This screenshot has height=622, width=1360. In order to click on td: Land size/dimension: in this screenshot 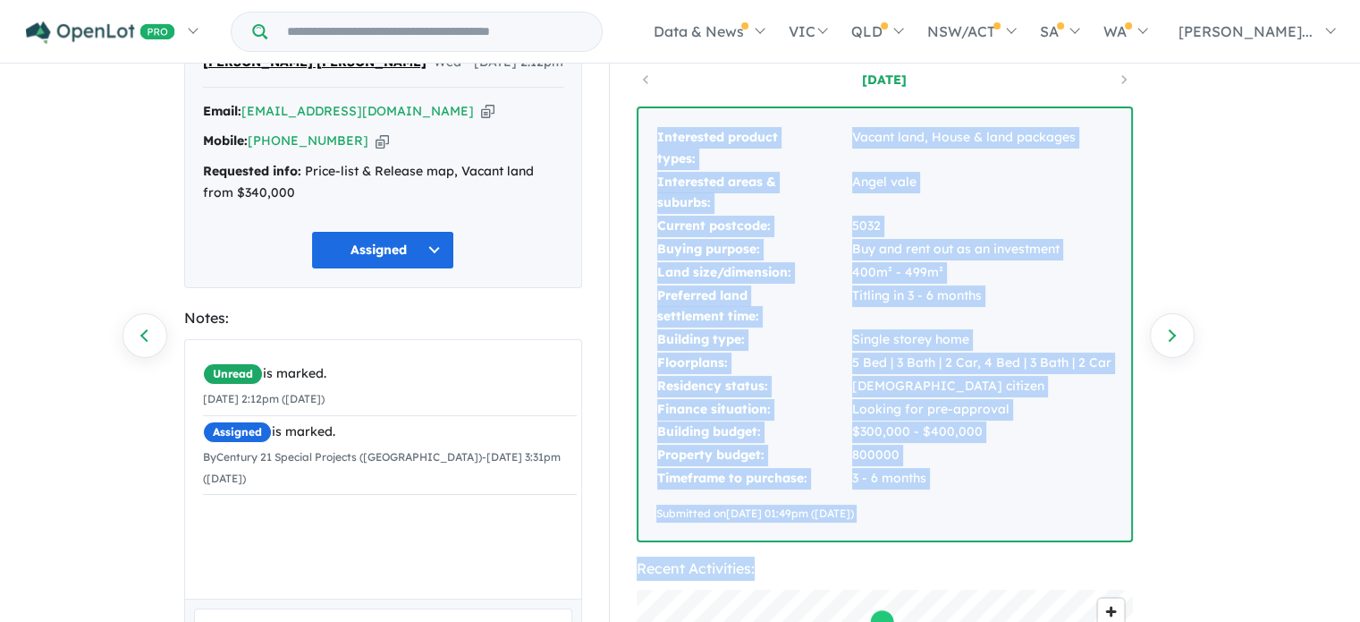, I will do `click(754, 273)`.